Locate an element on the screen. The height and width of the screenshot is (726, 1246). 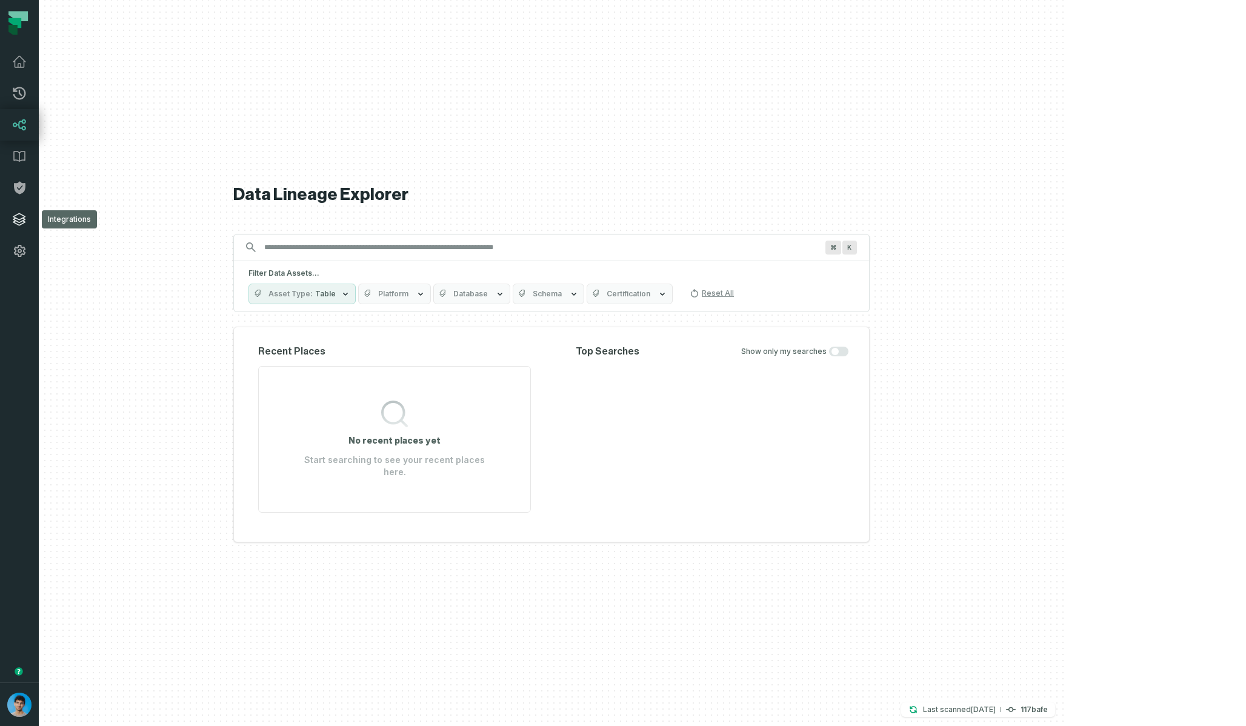
h4: 117bafe is located at coordinates (1034, 710).